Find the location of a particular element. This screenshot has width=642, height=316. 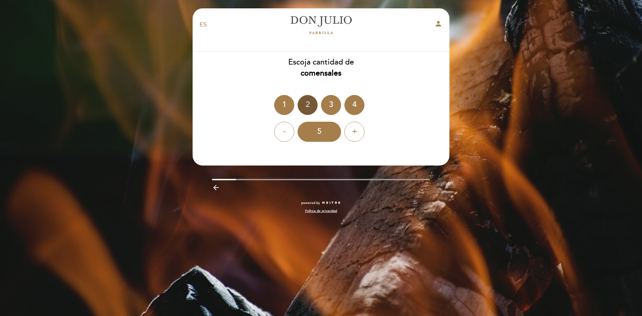

a: Política de privacidad is located at coordinates (321, 211).